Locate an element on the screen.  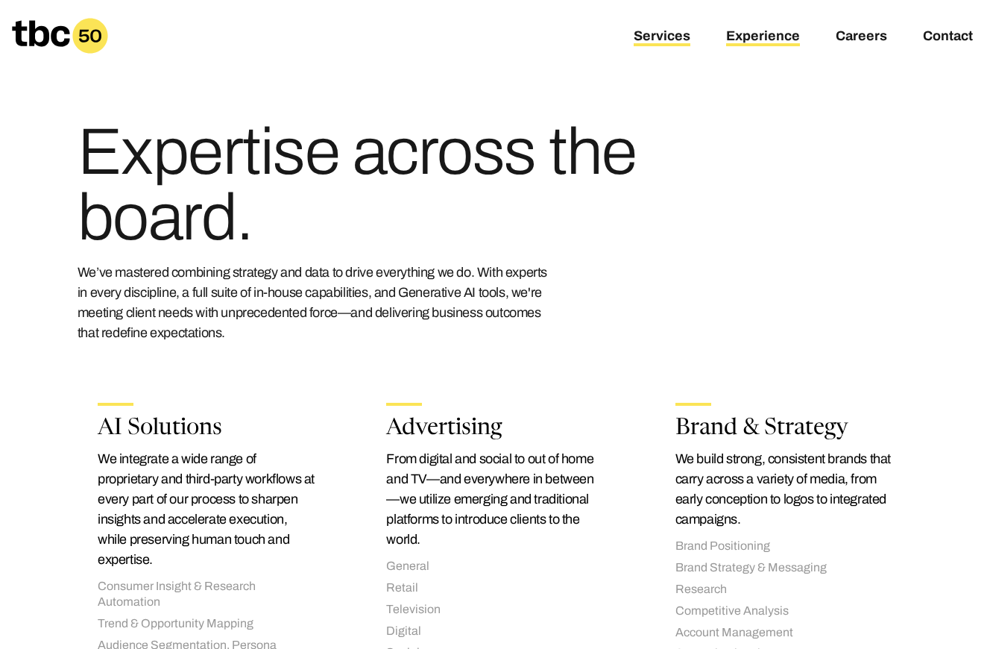
li: Consumer Insight & Research Automation is located at coordinates (206, 594).